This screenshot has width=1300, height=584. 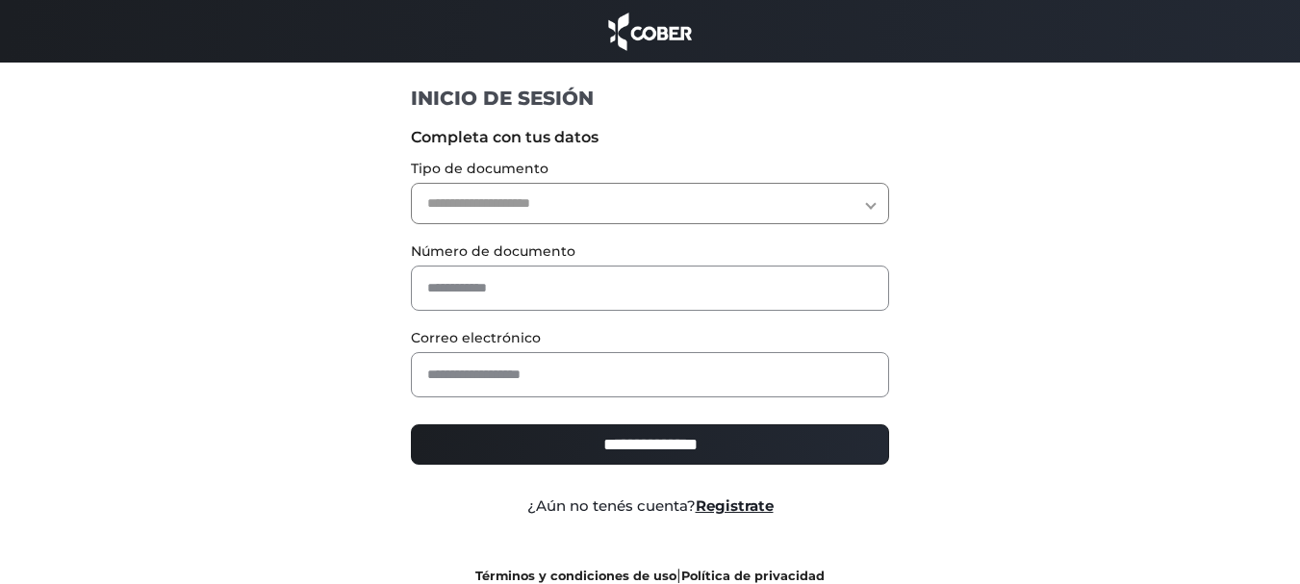 What do you see at coordinates (734, 505) in the screenshot?
I see `a: Registrate` at bounding box center [734, 505].